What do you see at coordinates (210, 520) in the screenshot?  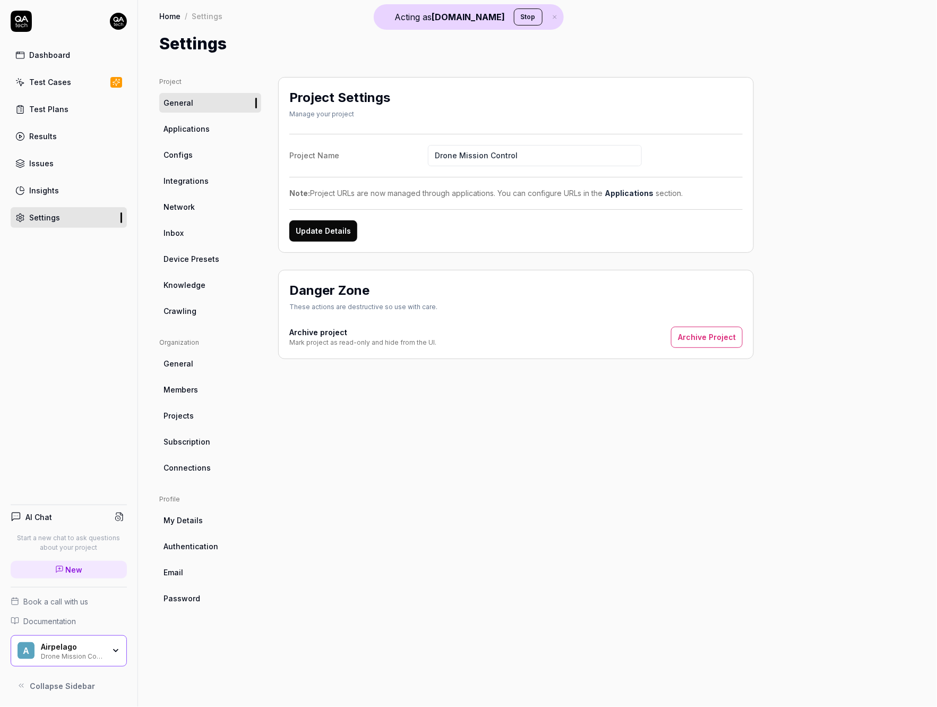 I see `a: My Details` at bounding box center [210, 520].